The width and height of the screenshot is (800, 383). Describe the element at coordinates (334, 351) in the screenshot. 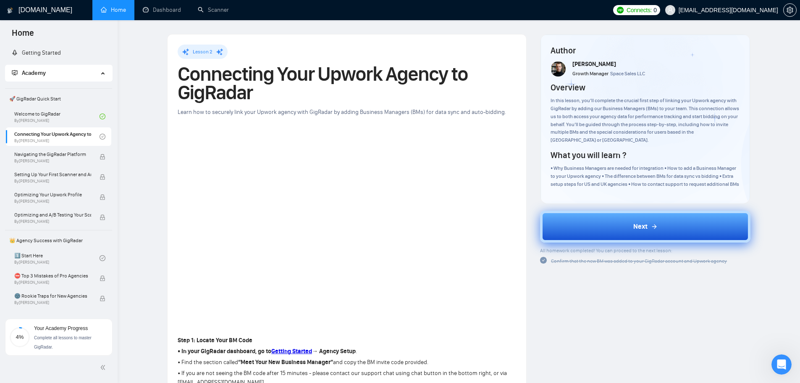

I see `strong: → Agency Setup` at that location.